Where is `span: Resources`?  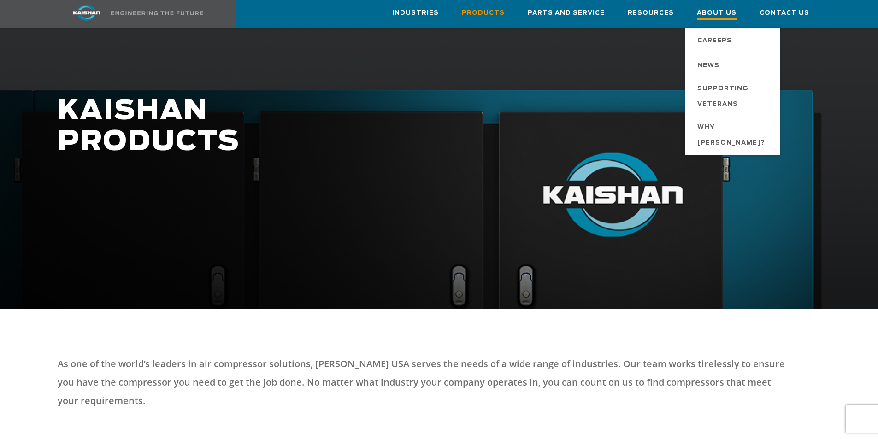
span: Resources is located at coordinates (651, 13).